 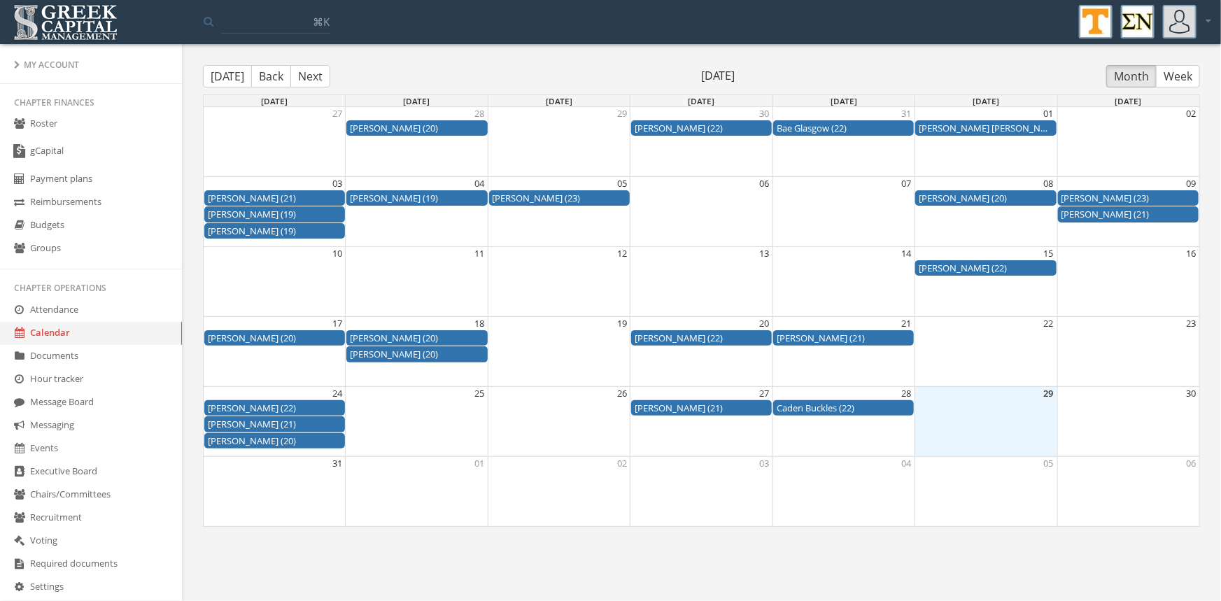 What do you see at coordinates (480, 253) in the screenshot?
I see `button: 11` at bounding box center [480, 253].